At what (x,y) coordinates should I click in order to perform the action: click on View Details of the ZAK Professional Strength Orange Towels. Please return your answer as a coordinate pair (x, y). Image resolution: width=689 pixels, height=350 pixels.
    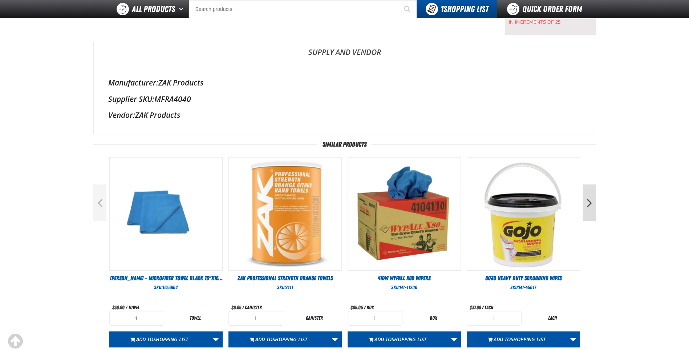
    Looking at the image, I should click on (285, 214).